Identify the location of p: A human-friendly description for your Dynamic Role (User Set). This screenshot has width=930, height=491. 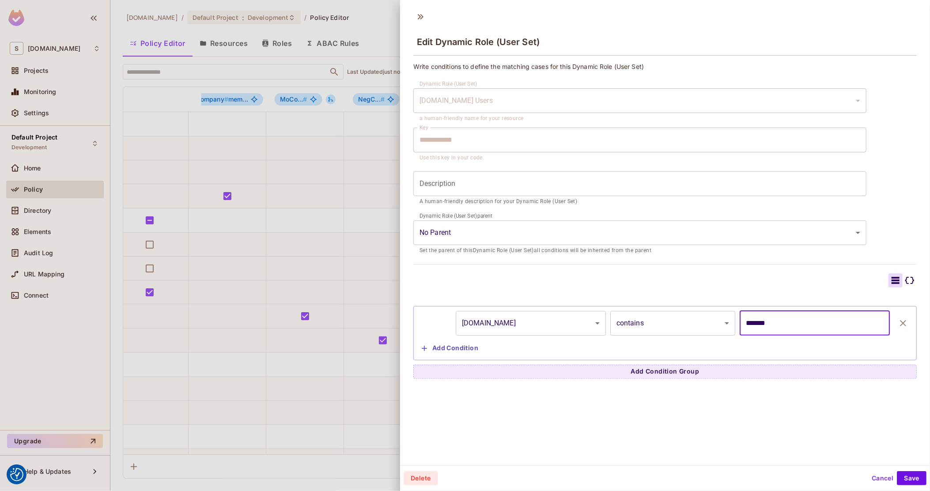
(640, 202).